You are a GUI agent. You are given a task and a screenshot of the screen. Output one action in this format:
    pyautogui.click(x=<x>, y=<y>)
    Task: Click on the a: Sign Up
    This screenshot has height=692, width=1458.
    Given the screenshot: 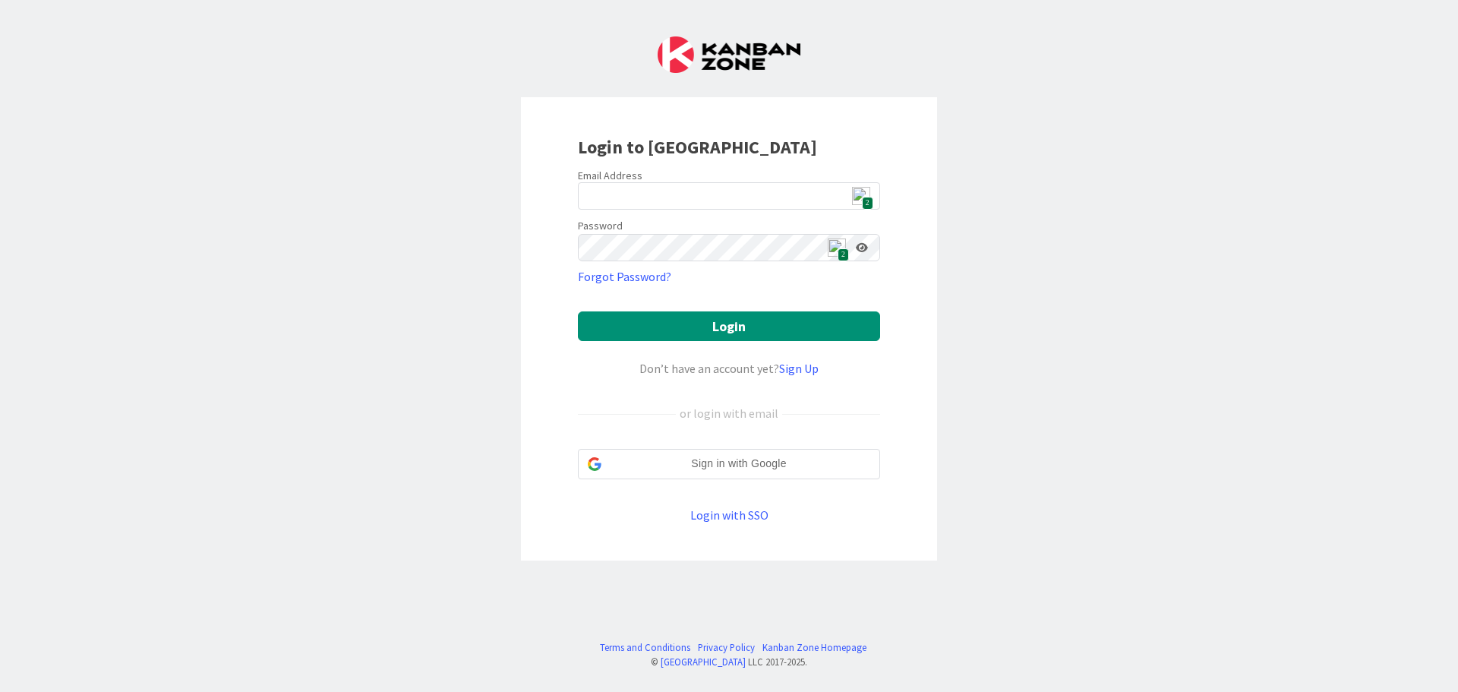 What is the action you would take?
    pyautogui.click(x=799, y=368)
    